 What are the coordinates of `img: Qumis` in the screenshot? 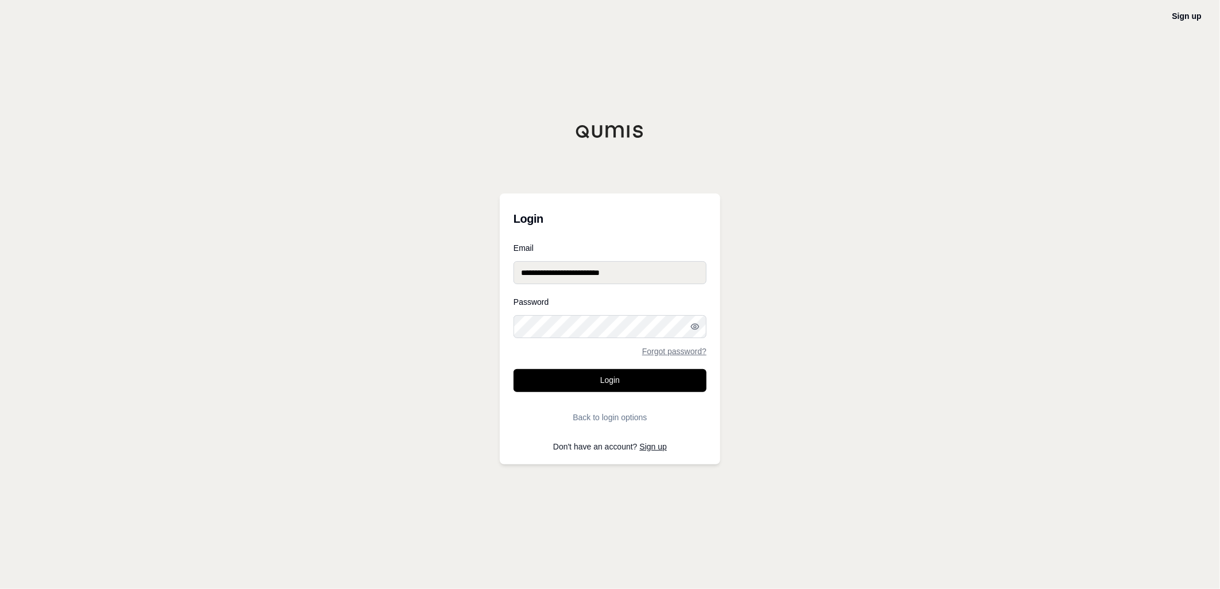 It's located at (610, 132).